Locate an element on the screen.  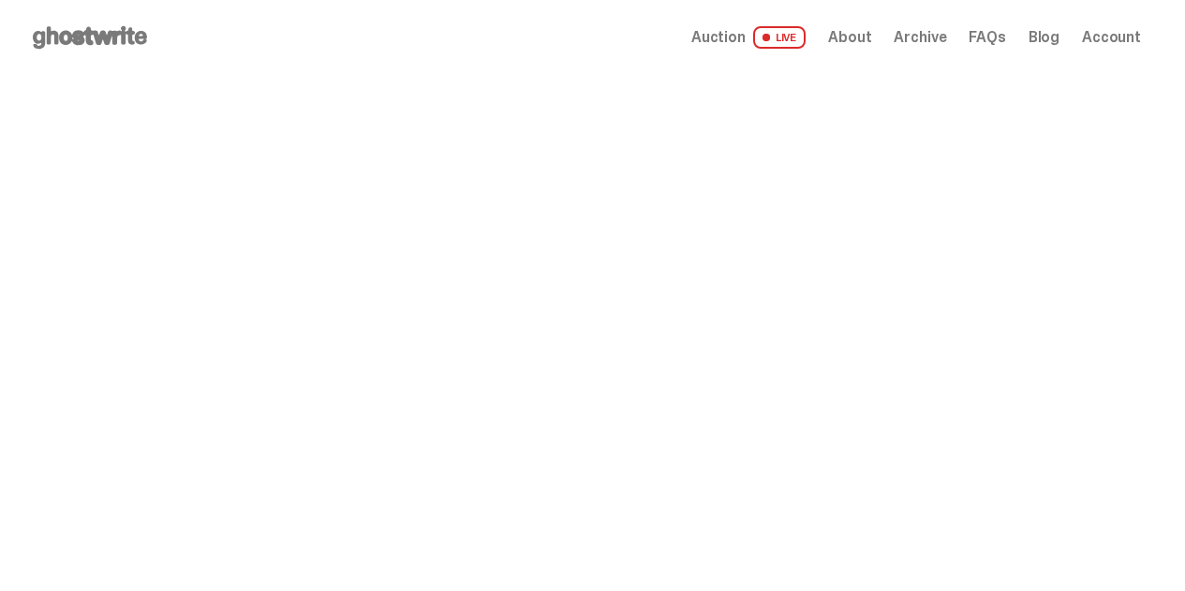
span: Account is located at coordinates (1111, 37).